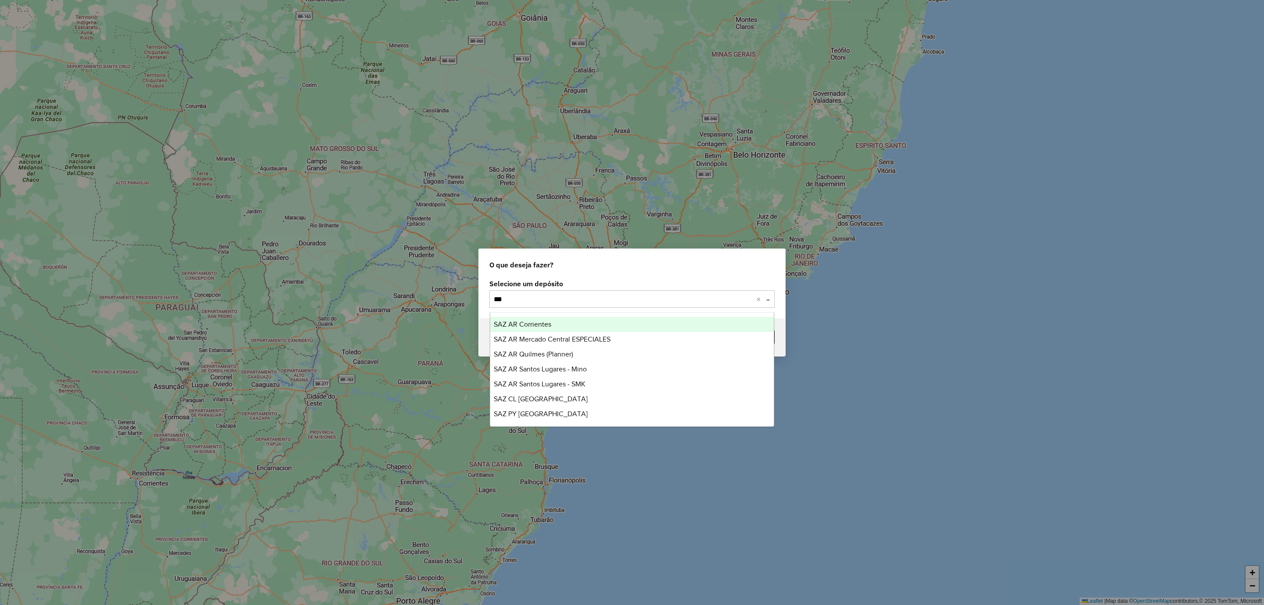 This screenshot has height=605, width=1264. Describe the element at coordinates (539, 384) in the screenshot. I see `span: SAZ AR Santos Lugares - SMK` at that location.